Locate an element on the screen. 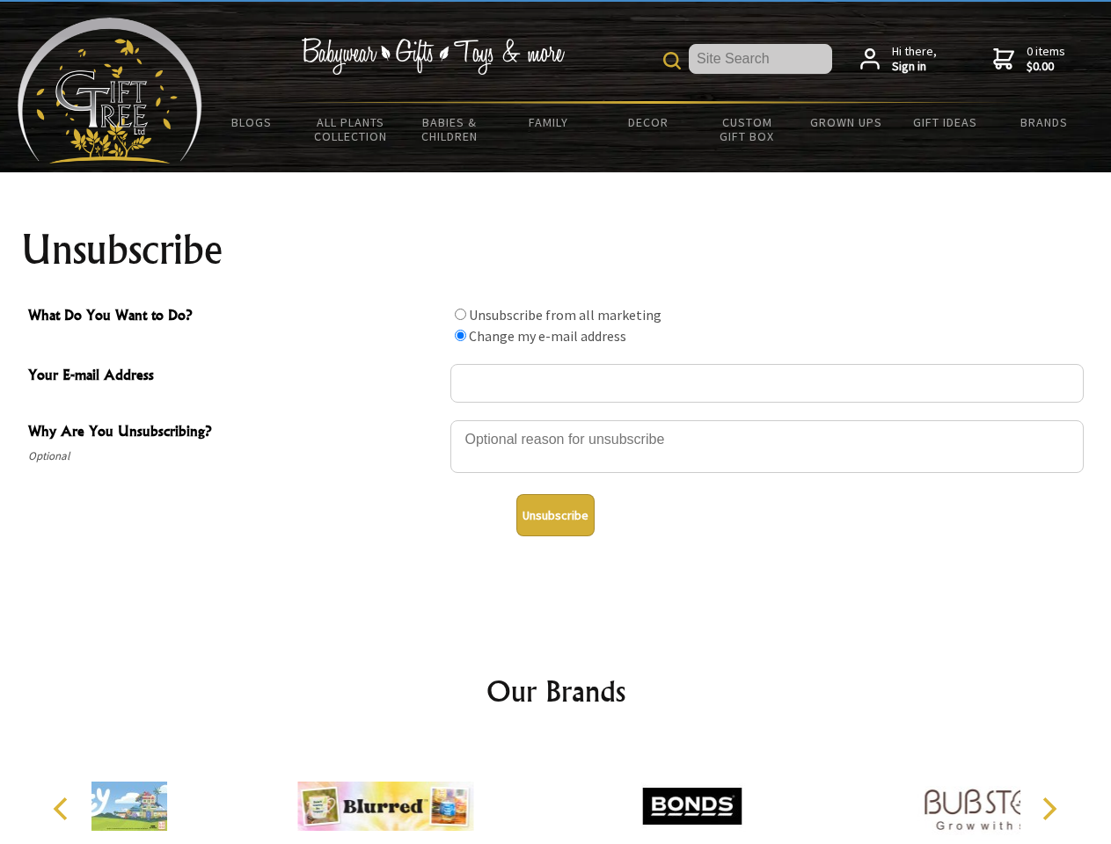  img: Babywear - Gifts - Toys & more is located at coordinates (433, 56).